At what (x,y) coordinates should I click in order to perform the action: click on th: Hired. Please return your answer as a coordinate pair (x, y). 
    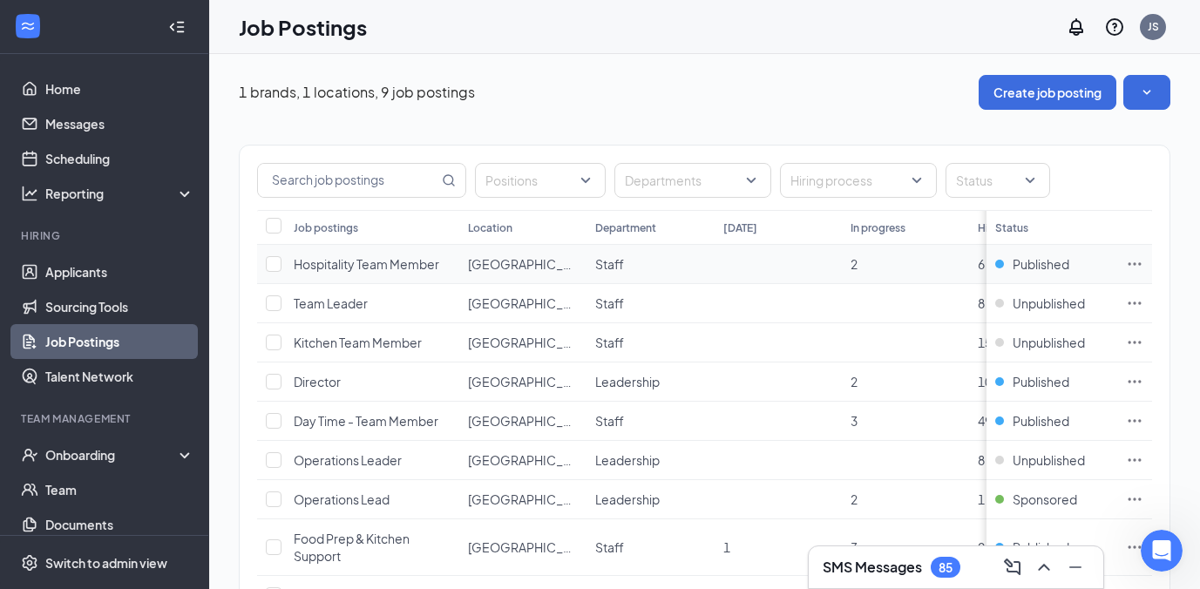
    Looking at the image, I should click on (1032, 227).